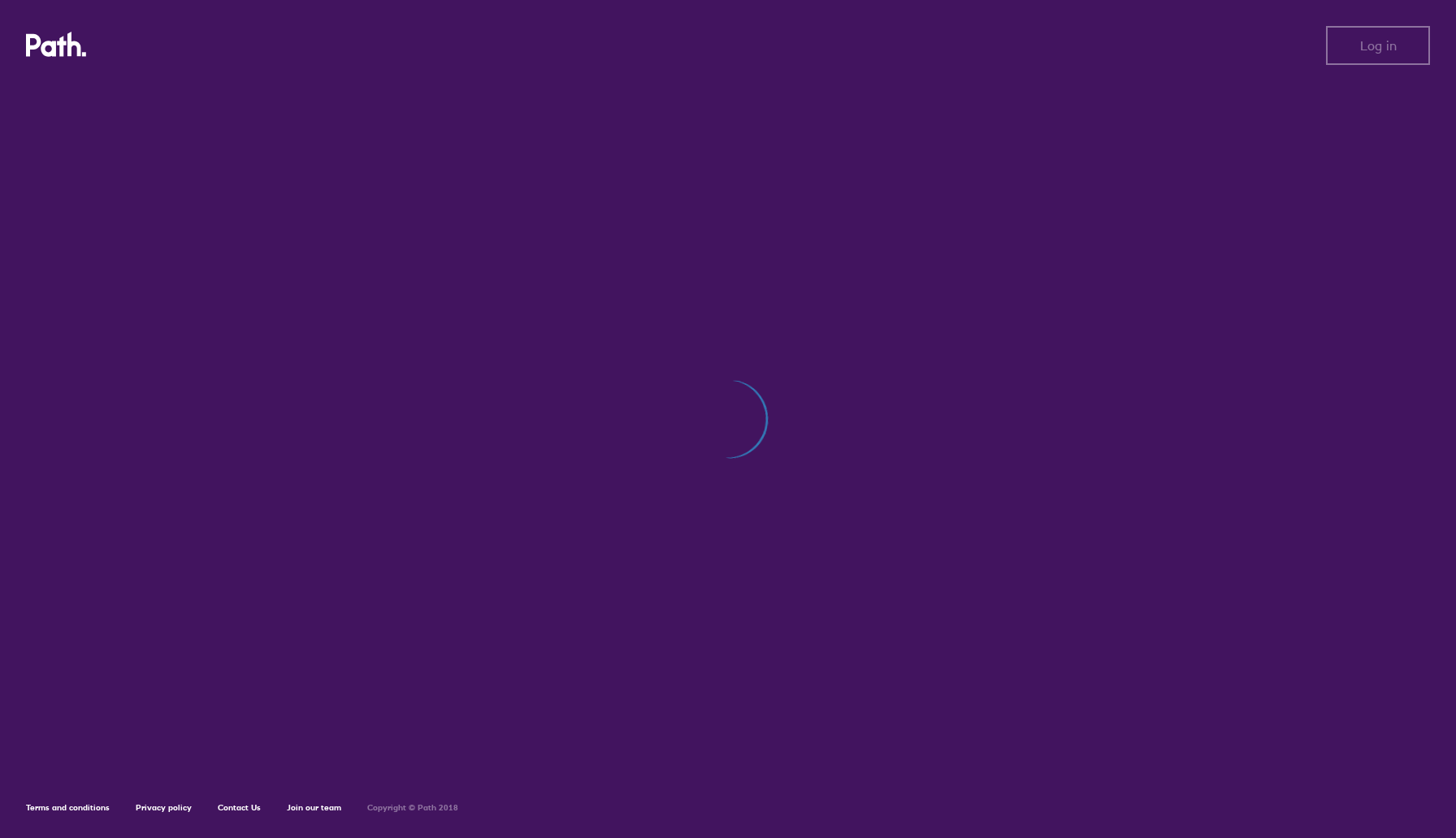 The height and width of the screenshot is (838, 1456). What do you see at coordinates (239, 807) in the screenshot?
I see `a: Contact Us` at bounding box center [239, 807].